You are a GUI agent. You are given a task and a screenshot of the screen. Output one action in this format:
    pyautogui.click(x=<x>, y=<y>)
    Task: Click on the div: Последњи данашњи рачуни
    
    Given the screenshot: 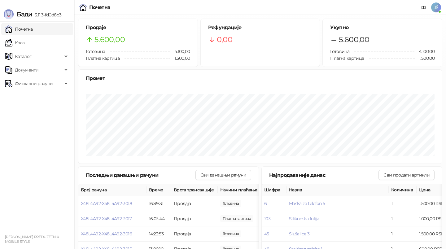 What is the action you would take?
    pyautogui.click(x=141, y=175)
    